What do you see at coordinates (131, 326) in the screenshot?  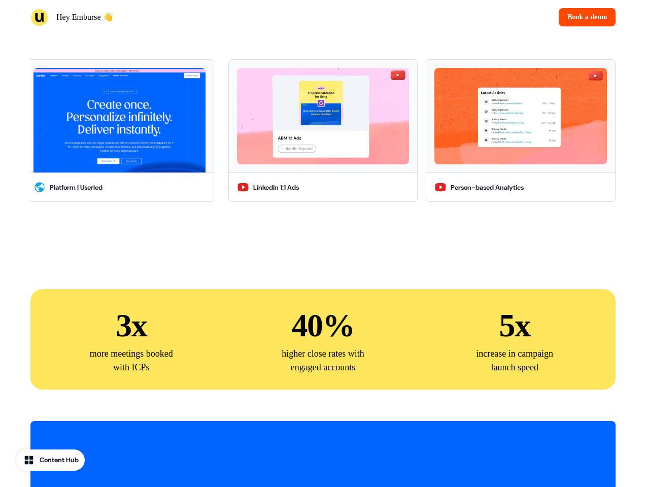 I see `p: 3x` at bounding box center [131, 326].